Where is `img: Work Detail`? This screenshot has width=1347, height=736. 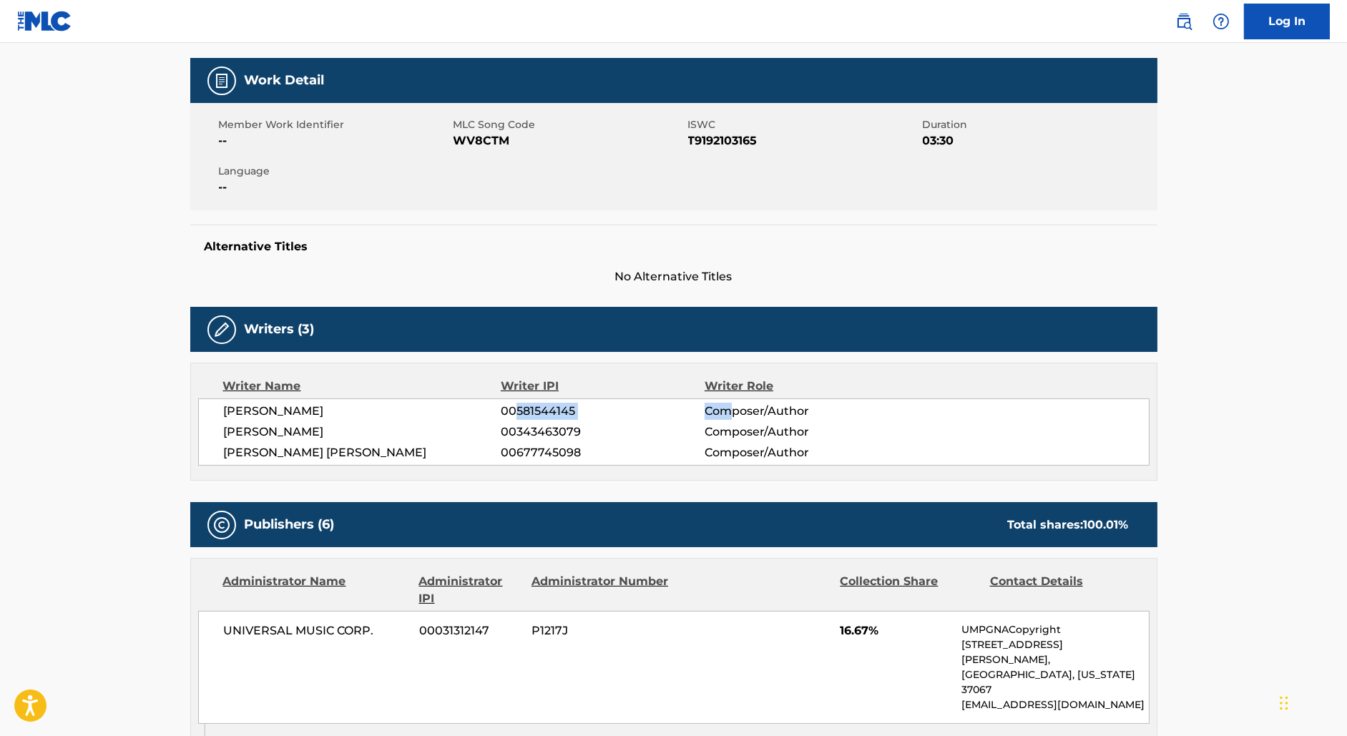 img: Work Detail is located at coordinates (222, 81).